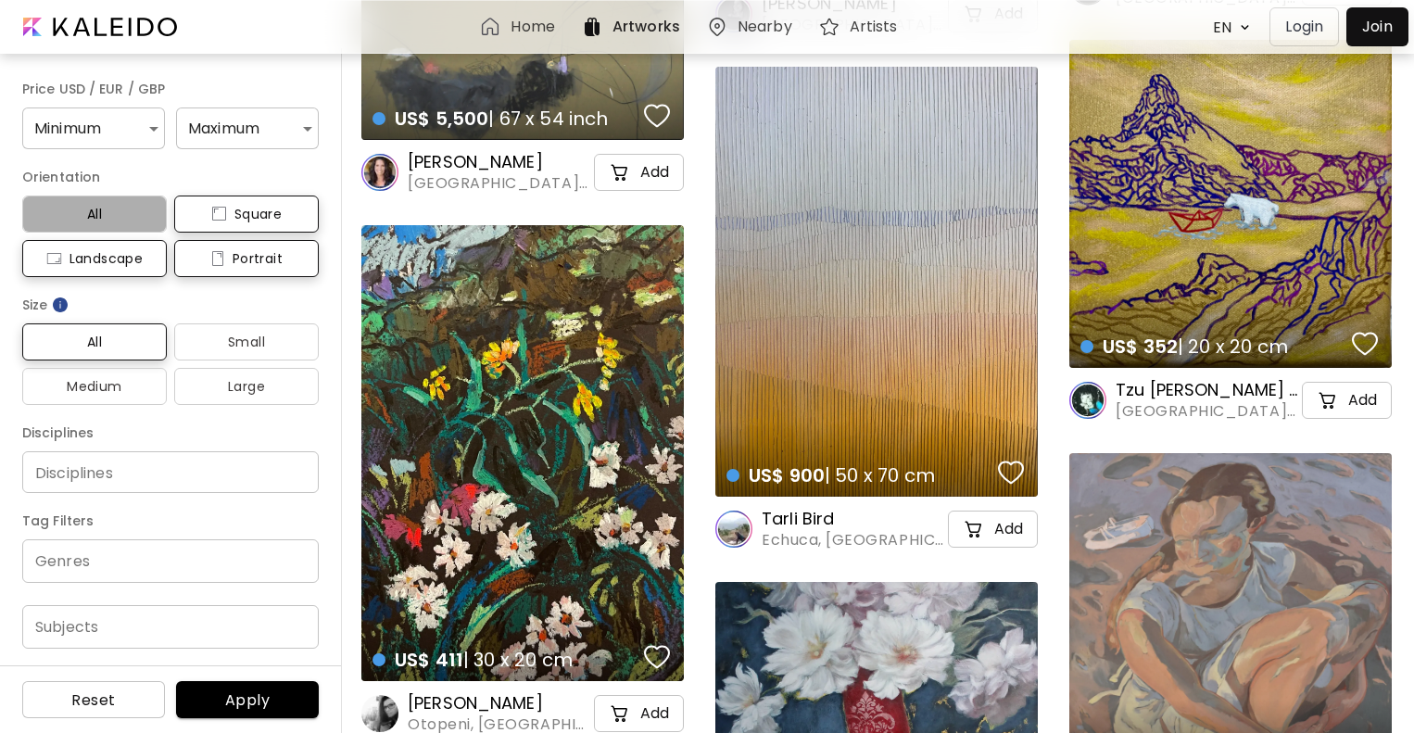 This screenshot has width=1414, height=733. What do you see at coordinates (1377, 27) in the screenshot?
I see `a: Join` at bounding box center [1377, 27].